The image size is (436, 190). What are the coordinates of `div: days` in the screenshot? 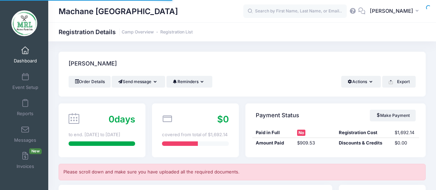 It's located at (122, 119).